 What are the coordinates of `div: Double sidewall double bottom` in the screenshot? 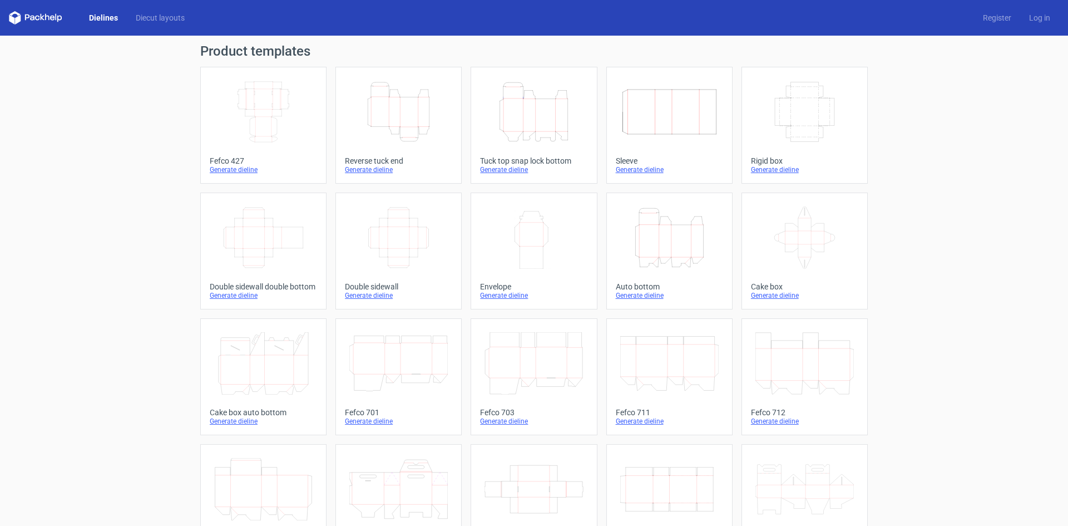 It's located at (263, 286).